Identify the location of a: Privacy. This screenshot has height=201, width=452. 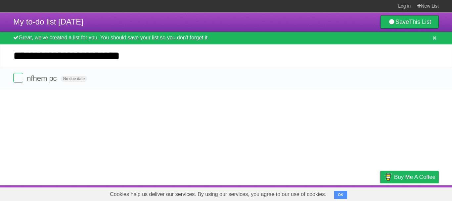
(380, 193).